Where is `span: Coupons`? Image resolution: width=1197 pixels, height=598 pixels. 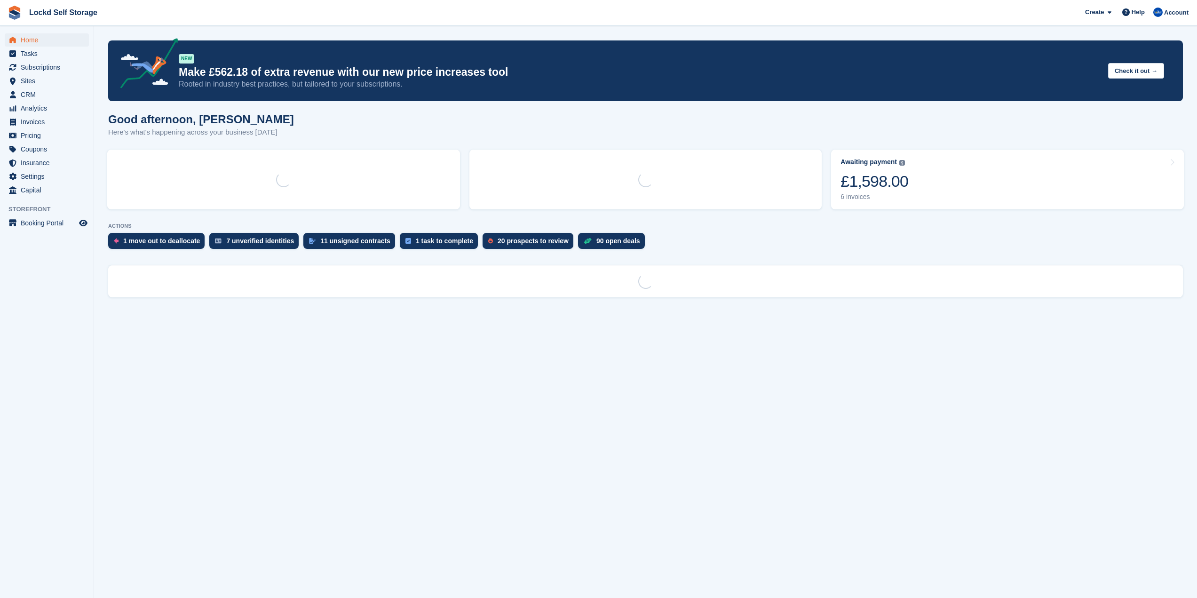
span: Coupons is located at coordinates (49, 149).